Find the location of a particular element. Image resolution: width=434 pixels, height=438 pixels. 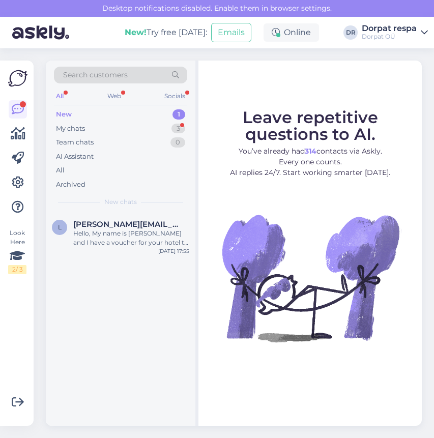

div: Web is located at coordinates (114, 96).